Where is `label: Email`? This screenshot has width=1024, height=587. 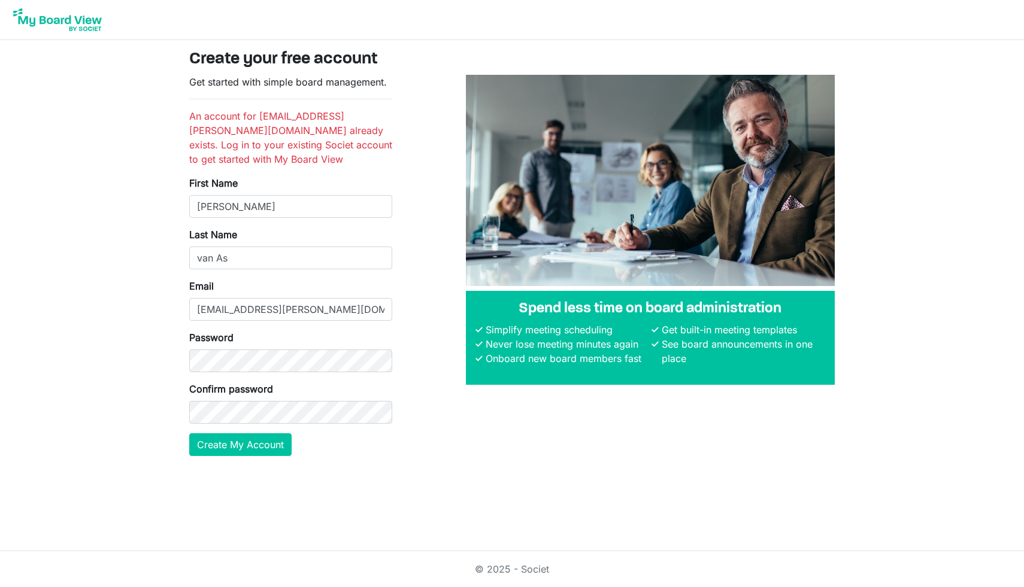 label: Email is located at coordinates (201, 286).